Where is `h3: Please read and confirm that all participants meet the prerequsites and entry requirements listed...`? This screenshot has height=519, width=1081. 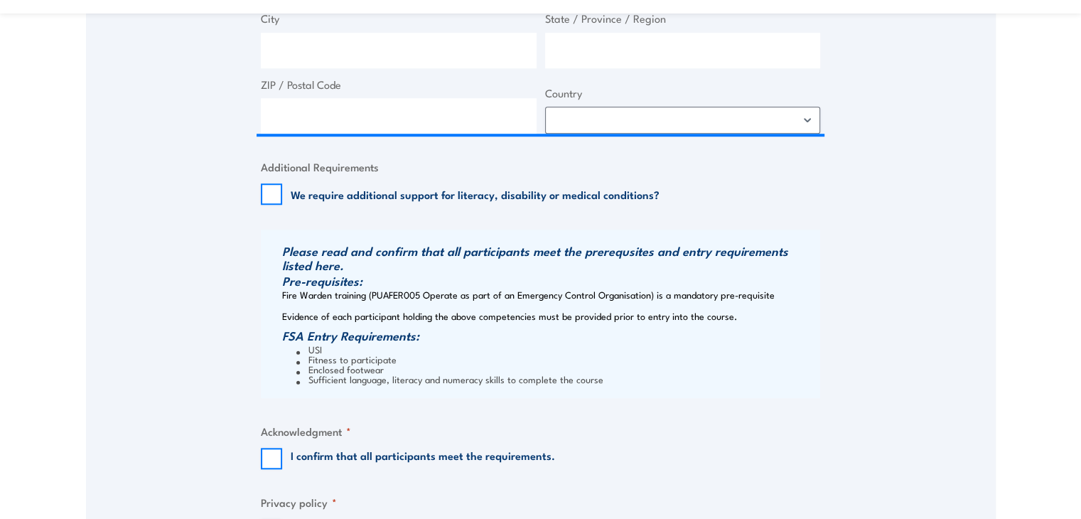
h3: Please read and confirm that all participants meet the prerequsites and entry requirements listed... is located at coordinates (549, 258).